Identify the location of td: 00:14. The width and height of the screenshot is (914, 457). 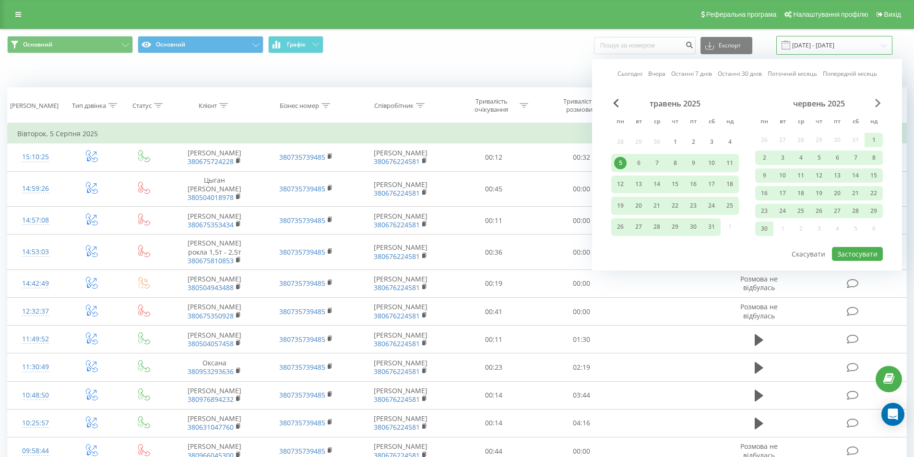
(494, 395).